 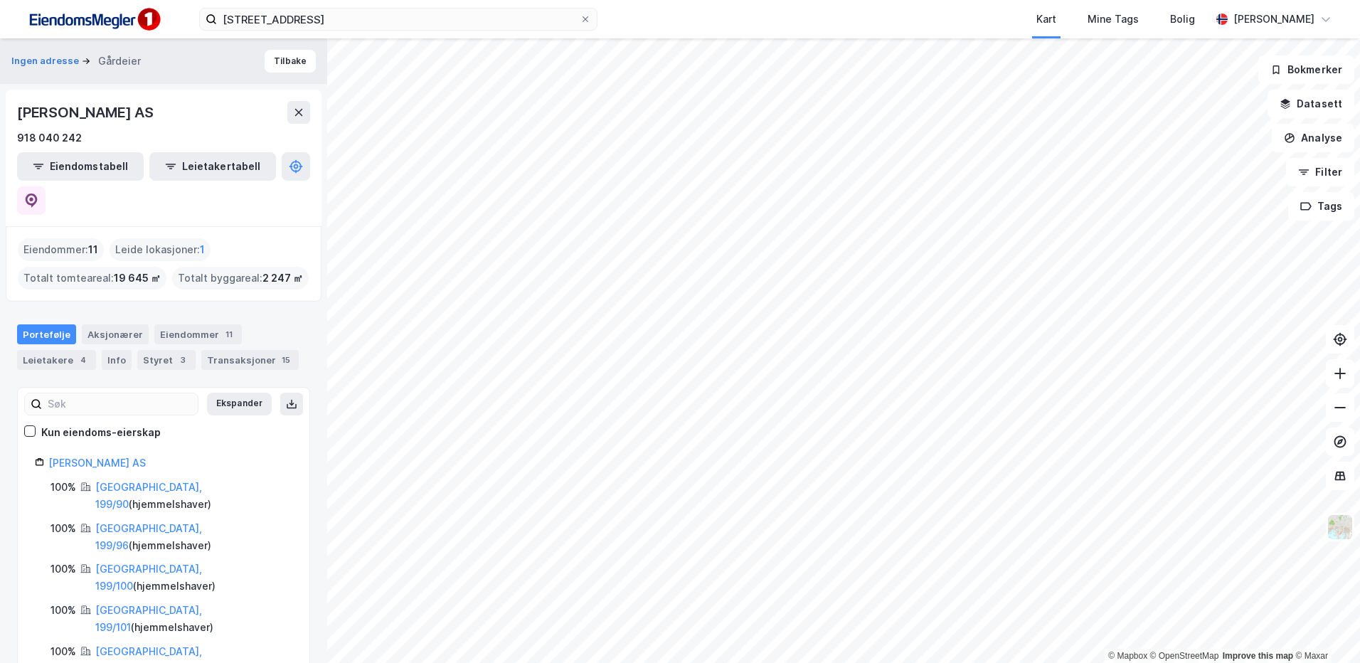 What do you see at coordinates (137, 278) in the screenshot?
I see `span: 19 645 ㎡` at bounding box center [137, 278].